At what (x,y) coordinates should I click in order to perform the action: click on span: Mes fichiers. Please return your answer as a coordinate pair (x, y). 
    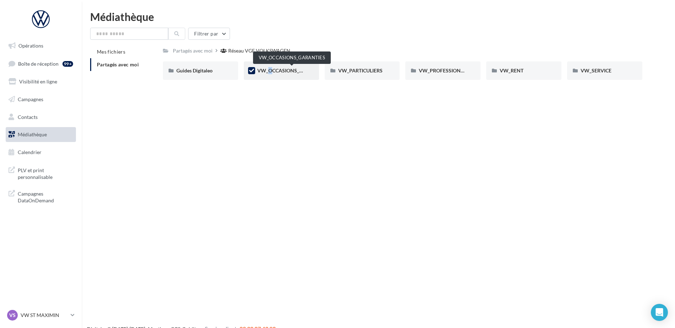
    Looking at the image, I should click on (111, 51).